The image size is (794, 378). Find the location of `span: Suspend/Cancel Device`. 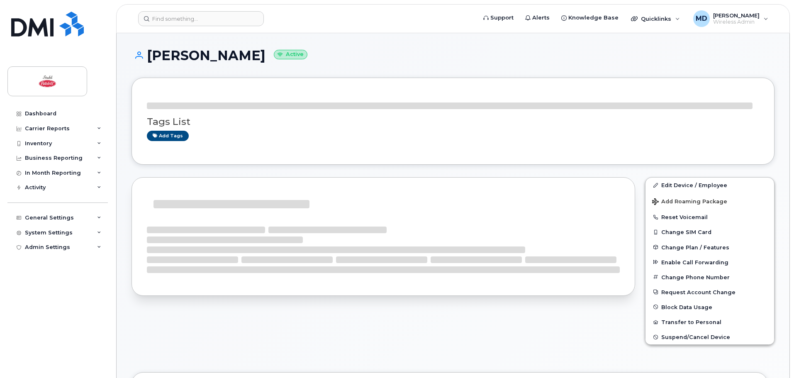

span: Suspend/Cancel Device is located at coordinates (696, 337).